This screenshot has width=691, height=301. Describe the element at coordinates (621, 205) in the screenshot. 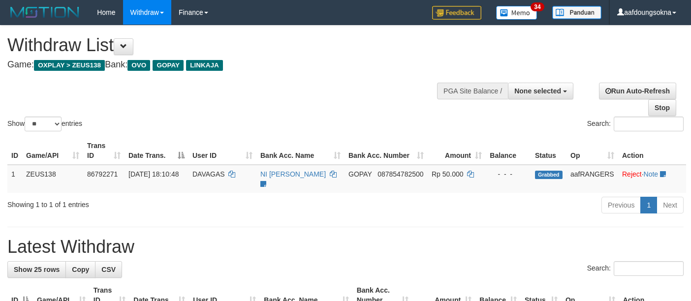

I see `a: Previous` at that location.